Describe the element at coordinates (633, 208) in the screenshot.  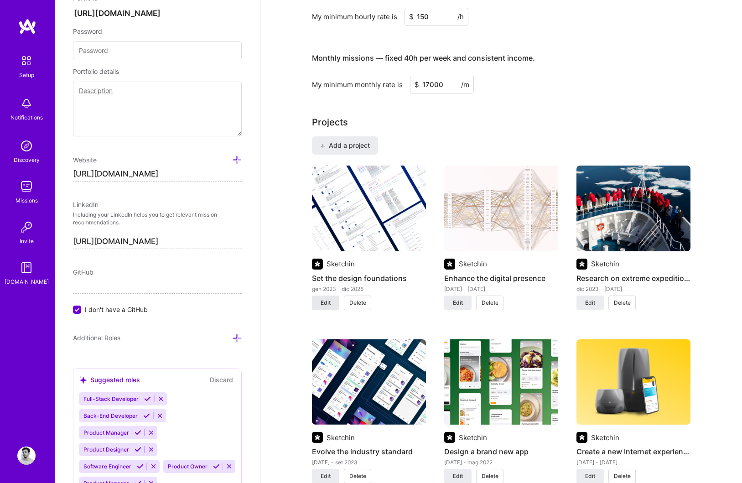
I see `img: Research on extreme expeditions` at that location.